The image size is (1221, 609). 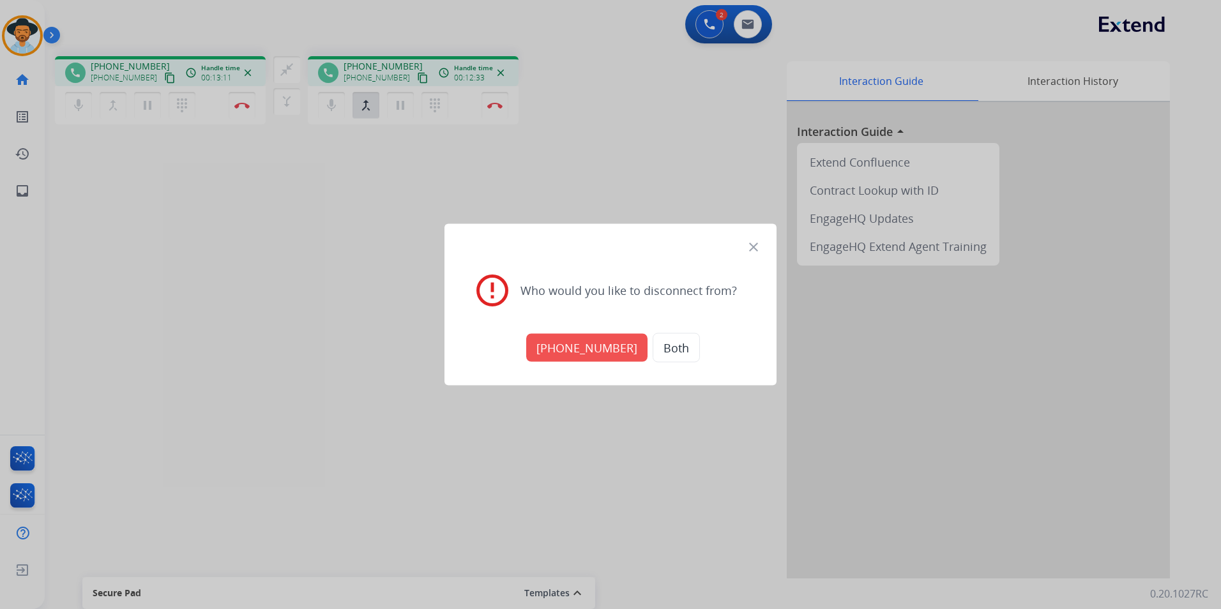 What do you see at coordinates (492, 290) in the screenshot?
I see `mat-icon: error_outline` at bounding box center [492, 290].